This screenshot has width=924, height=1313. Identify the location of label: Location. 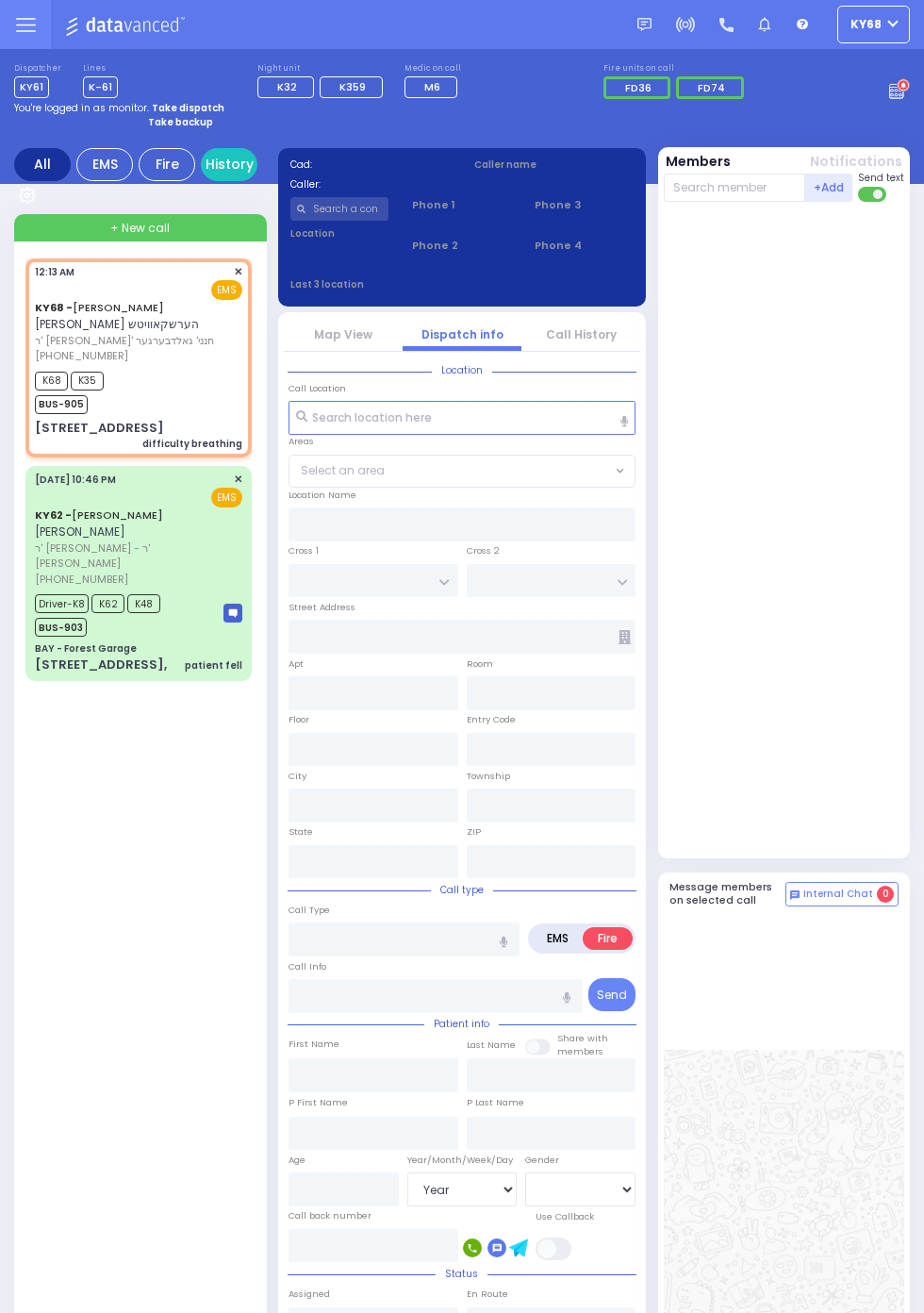
(340, 233).